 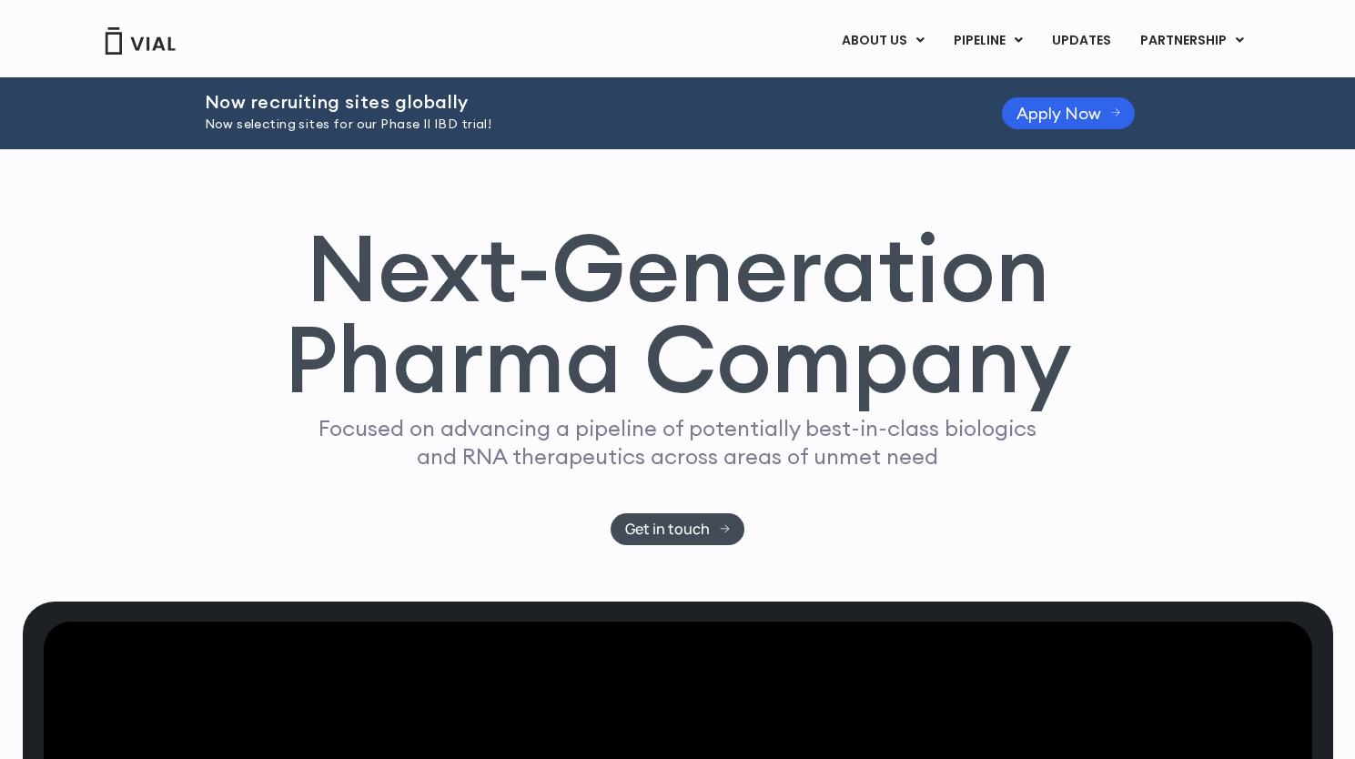 I want to click on a: Apply Now, so click(x=1069, y=113).